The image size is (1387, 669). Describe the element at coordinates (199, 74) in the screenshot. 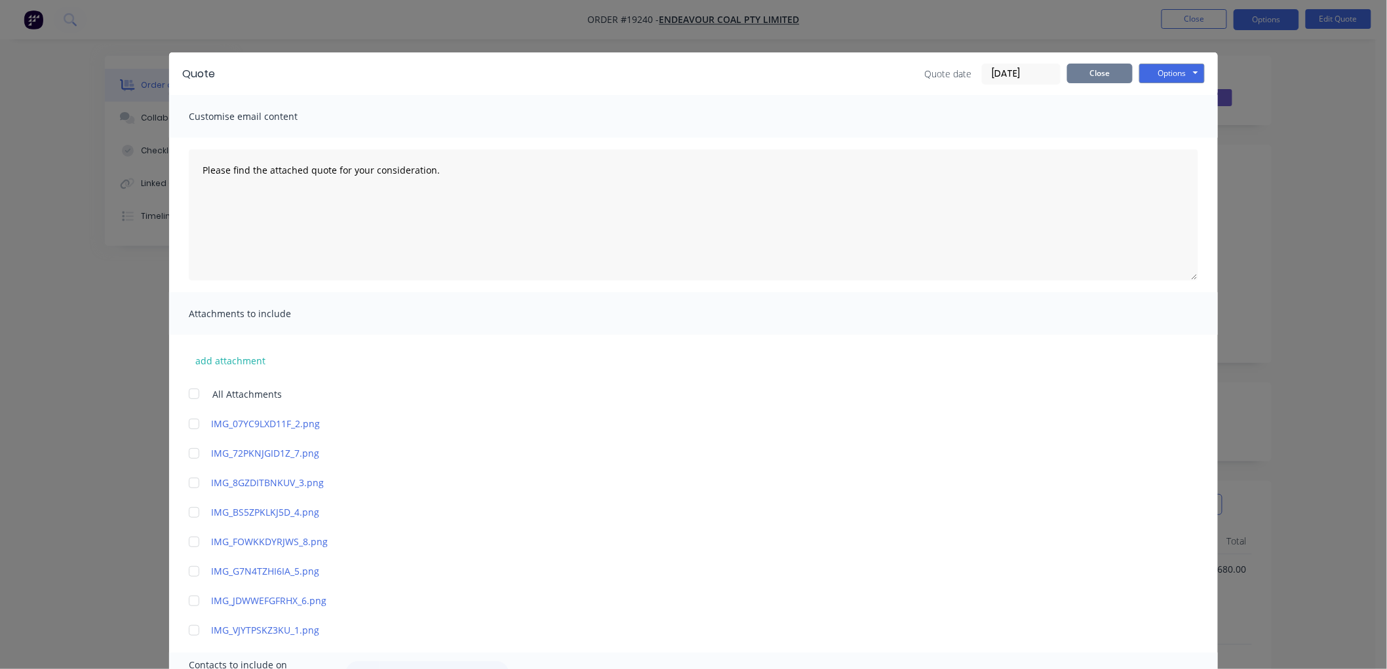

I see `div: Quote` at that location.